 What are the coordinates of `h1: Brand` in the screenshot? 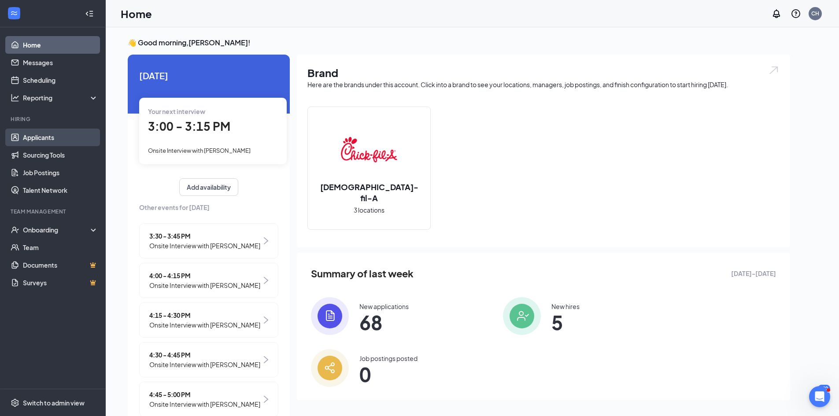 It's located at (544, 73).